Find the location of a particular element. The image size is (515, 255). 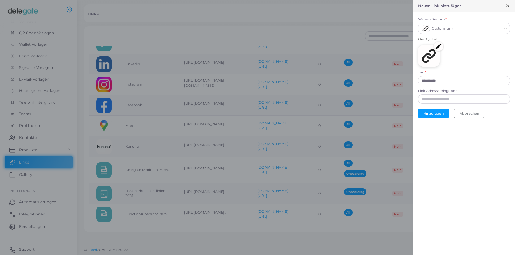

img: customlink.png is located at coordinates (429, 56).